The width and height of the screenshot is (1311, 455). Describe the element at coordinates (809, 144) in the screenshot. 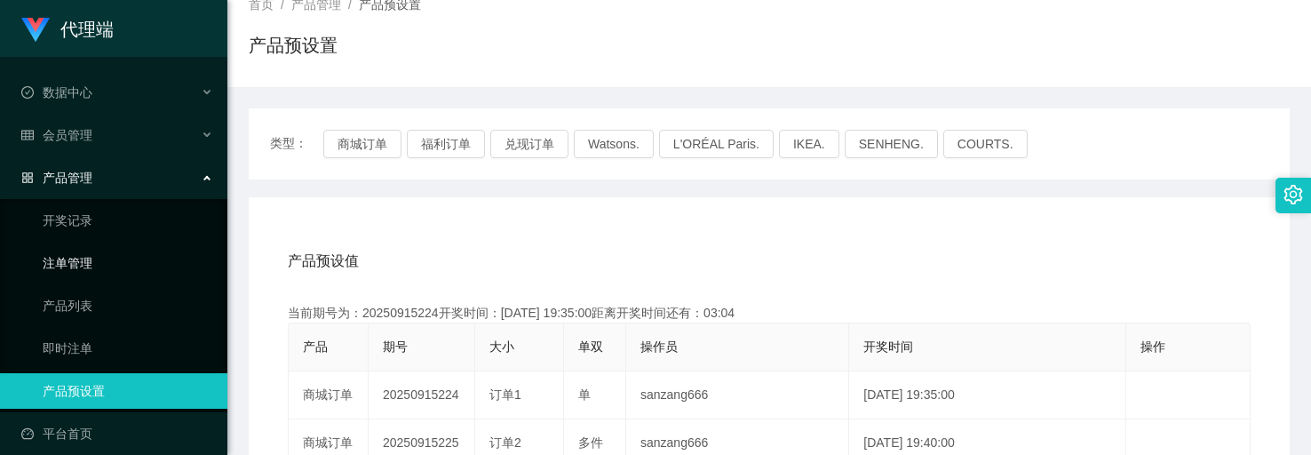

I see `button: IKEA.` at that location.